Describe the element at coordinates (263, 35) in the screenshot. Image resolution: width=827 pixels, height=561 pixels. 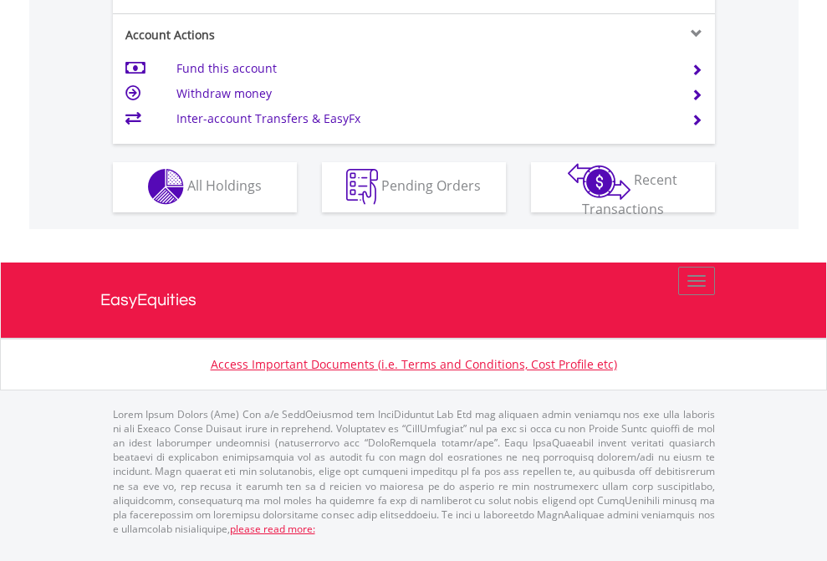
I see `div: Account Actions` at that location.